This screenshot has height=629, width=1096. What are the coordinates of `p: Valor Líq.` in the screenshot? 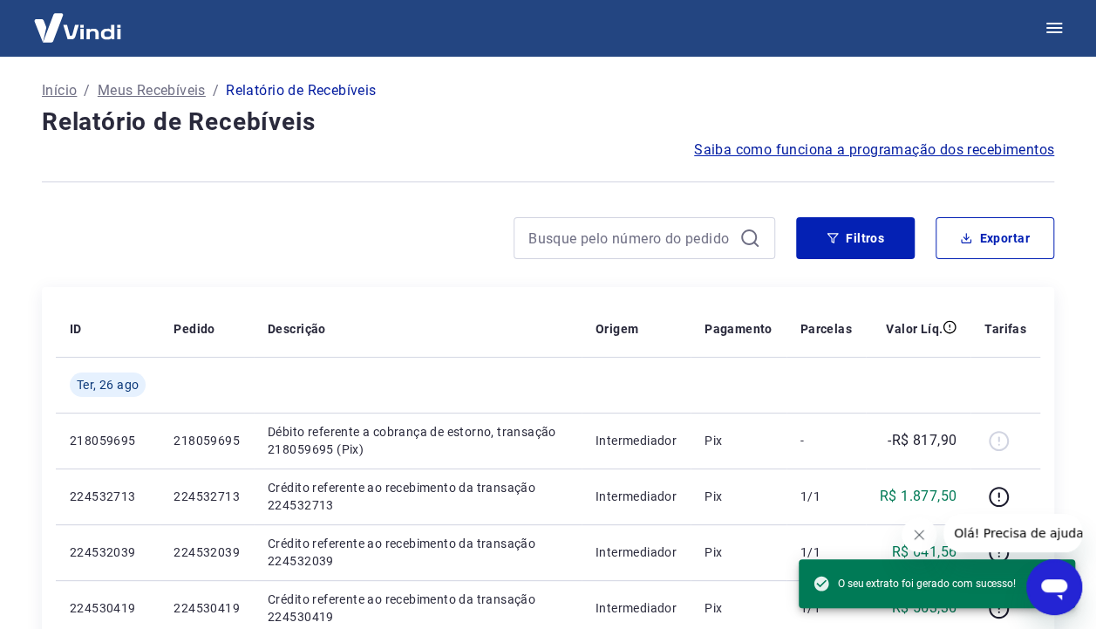 It's located at (914, 329).